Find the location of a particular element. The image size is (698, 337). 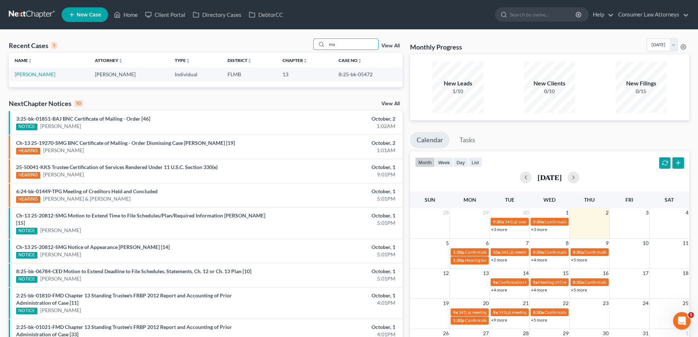

div: 1/10 is located at coordinates (458, 91).